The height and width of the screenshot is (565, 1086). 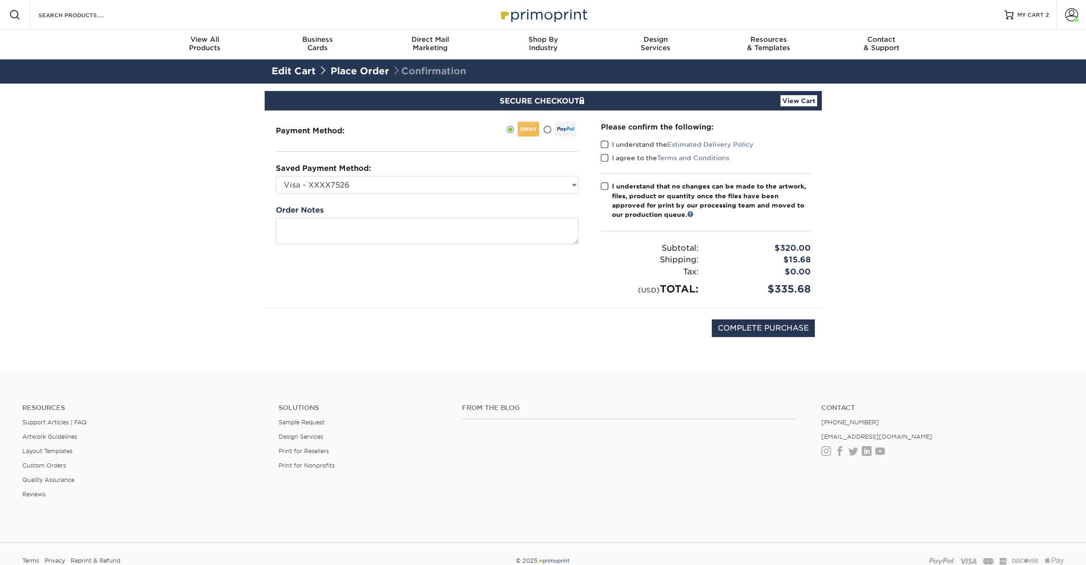 What do you see at coordinates (768, 45) in the screenshot?
I see `a: Resources& Templates` at bounding box center [768, 45].